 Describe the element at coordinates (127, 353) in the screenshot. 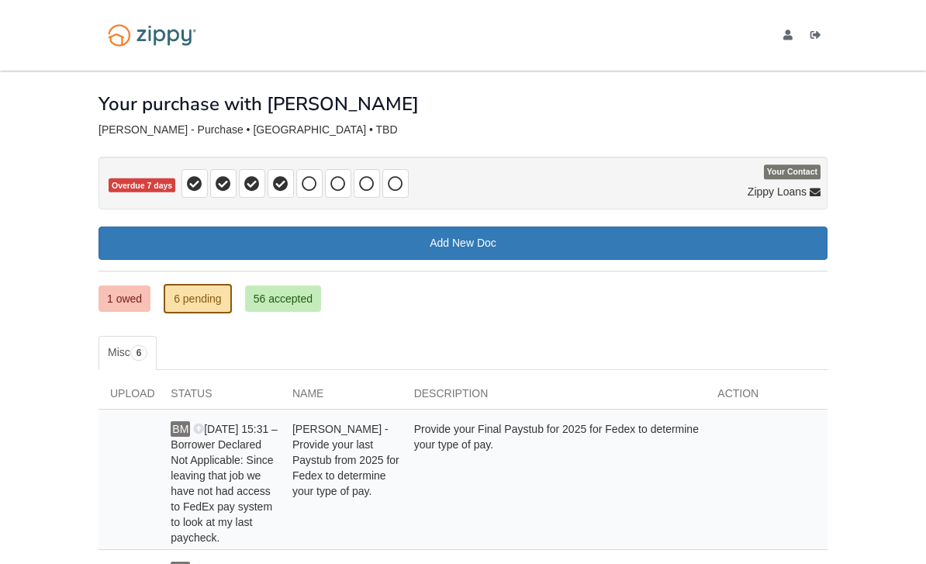

I see `a: Misc` at that location.